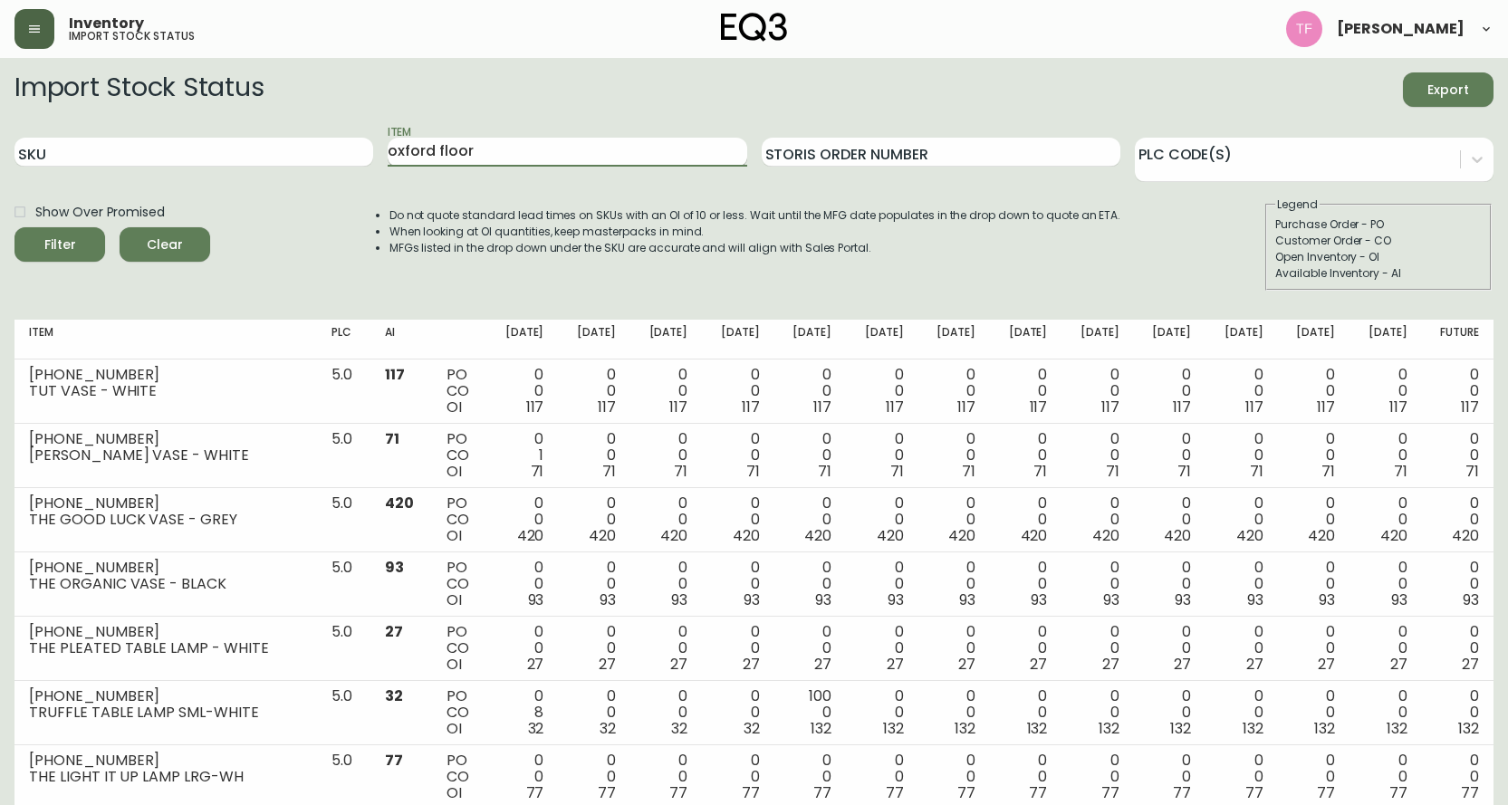 This screenshot has width=1508, height=805. What do you see at coordinates (1305, 29) in the screenshot?
I see `img: 509424b058aae2bad57fee408324c33f` at bounding box center [1305, 29].